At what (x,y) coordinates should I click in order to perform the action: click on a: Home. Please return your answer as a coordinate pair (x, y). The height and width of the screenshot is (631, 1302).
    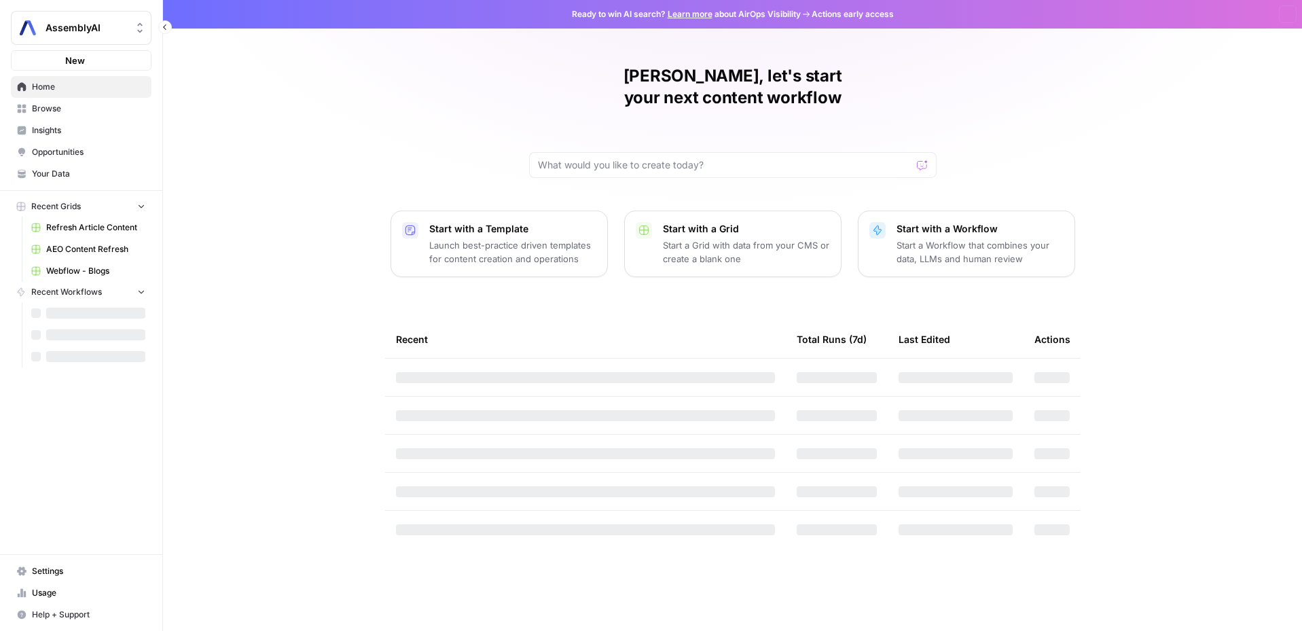
    Looking at the image, I should click on (81, 87).